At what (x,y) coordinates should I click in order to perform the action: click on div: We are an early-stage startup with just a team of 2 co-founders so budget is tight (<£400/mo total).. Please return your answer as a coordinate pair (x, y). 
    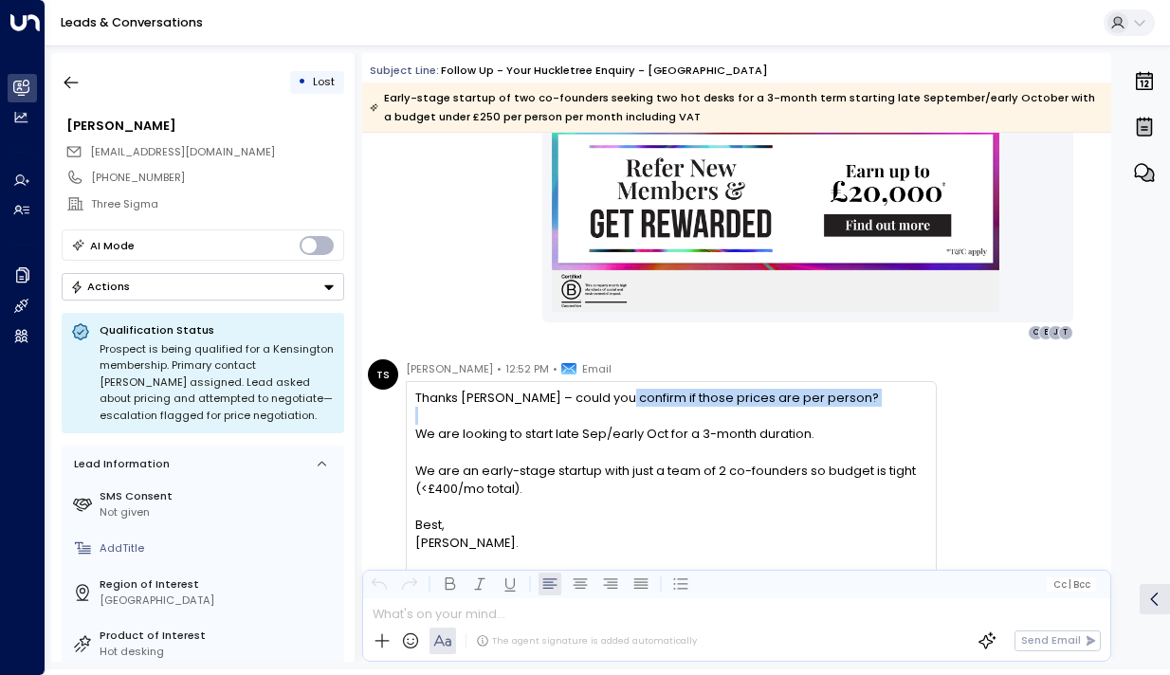
    Looking at the image, I should click on (670, 480).